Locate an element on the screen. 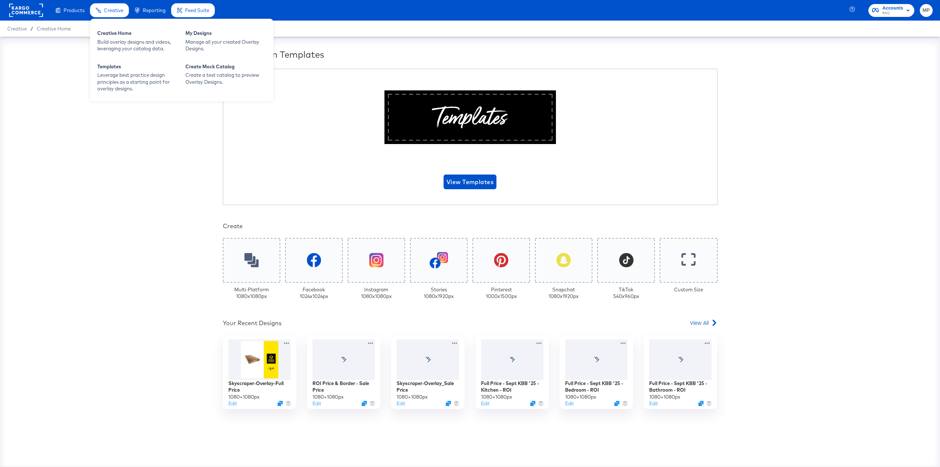 The image size is (940, 467). div: Instagram 1080 x 1080 px is located at coordinates (376, 293).